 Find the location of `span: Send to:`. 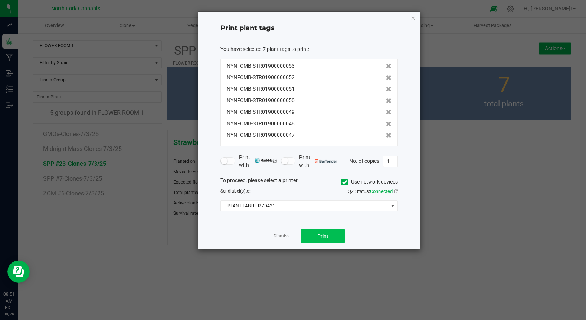

span: Send to: is located at coordinates (235, 191).